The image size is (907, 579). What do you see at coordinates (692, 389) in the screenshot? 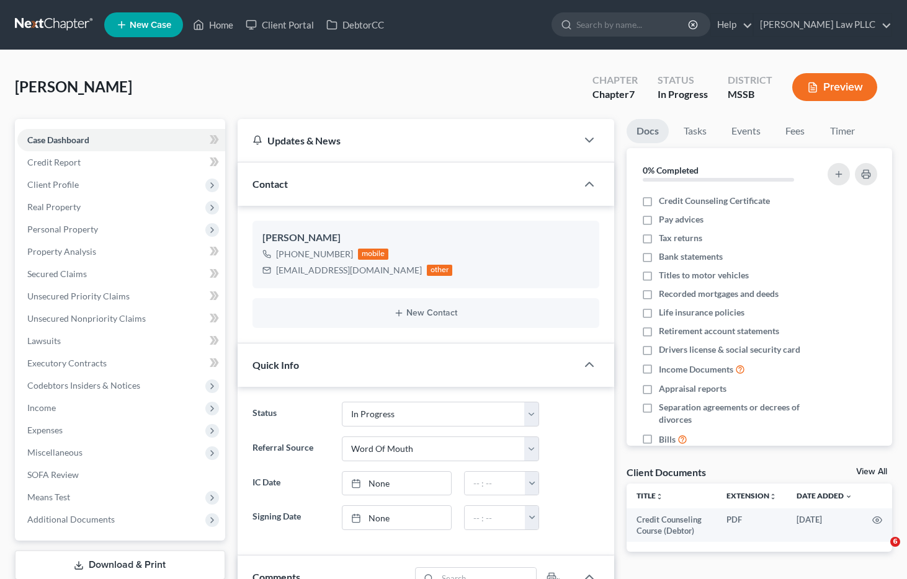
I see `span: Appraisal reports` at bounding box center [692, 389].